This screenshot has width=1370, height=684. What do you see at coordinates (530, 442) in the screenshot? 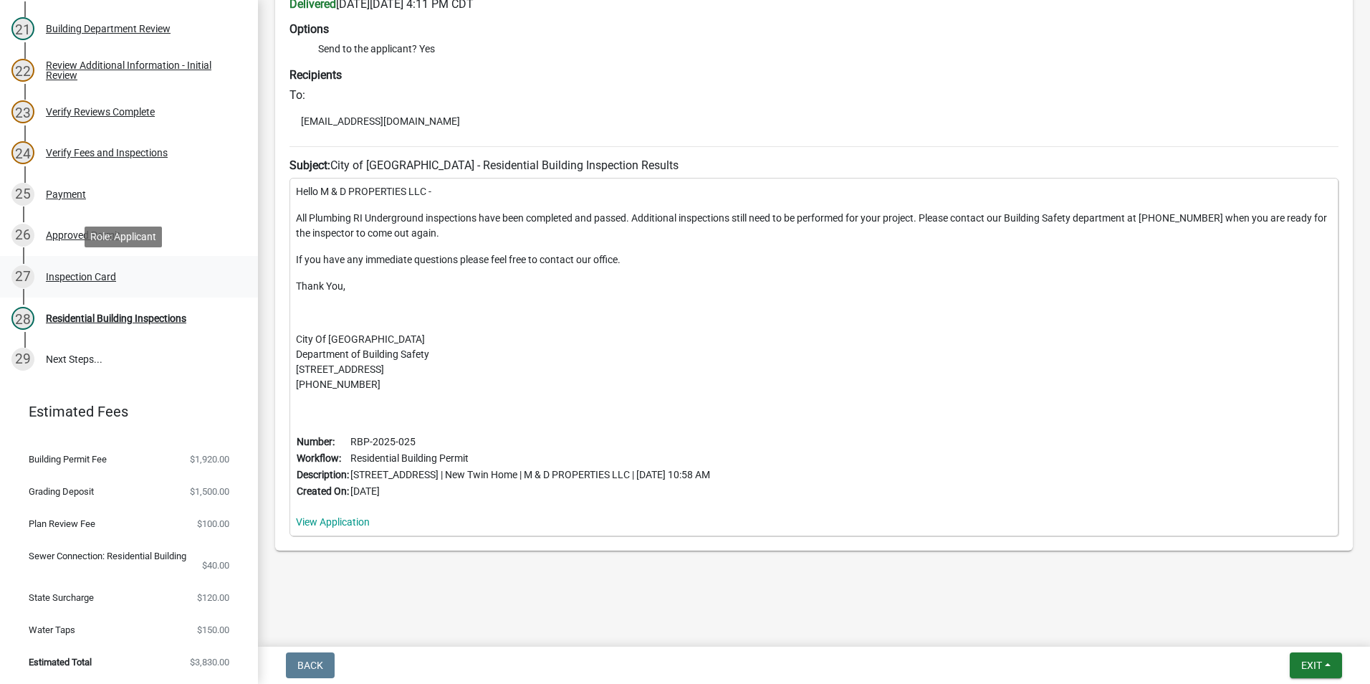
I see `td: RBP-2025-025` at bounding box center [530, 442].